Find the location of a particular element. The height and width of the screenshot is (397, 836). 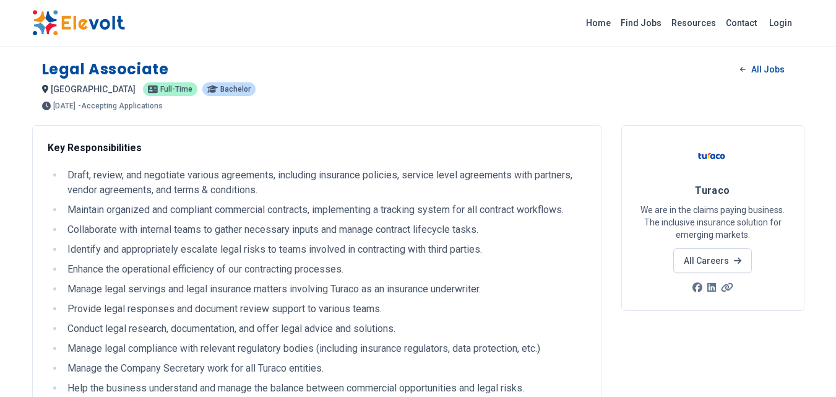

li: Collaborate with internal teams to gather necessary inputs and manage contract lifecycle tasks. is located at coordinates (325, 230).